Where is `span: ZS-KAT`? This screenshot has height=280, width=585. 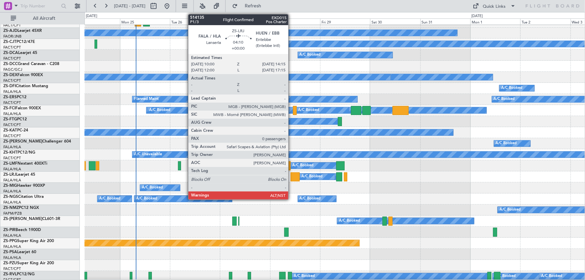
span: ZS-KAT is located at coordinates (10, 130).